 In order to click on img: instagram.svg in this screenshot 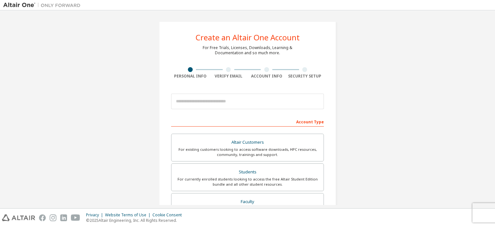, I will do `click(53, 217)`.